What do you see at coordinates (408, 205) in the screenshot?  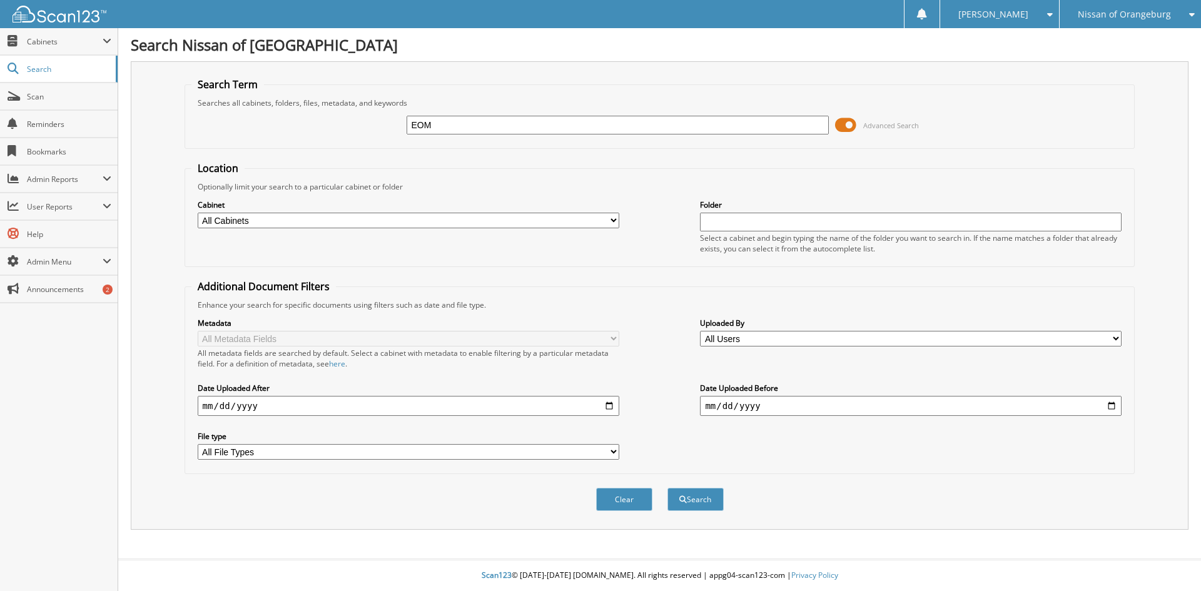 I see `label: Cabinet` at bounding box center [408, 205].